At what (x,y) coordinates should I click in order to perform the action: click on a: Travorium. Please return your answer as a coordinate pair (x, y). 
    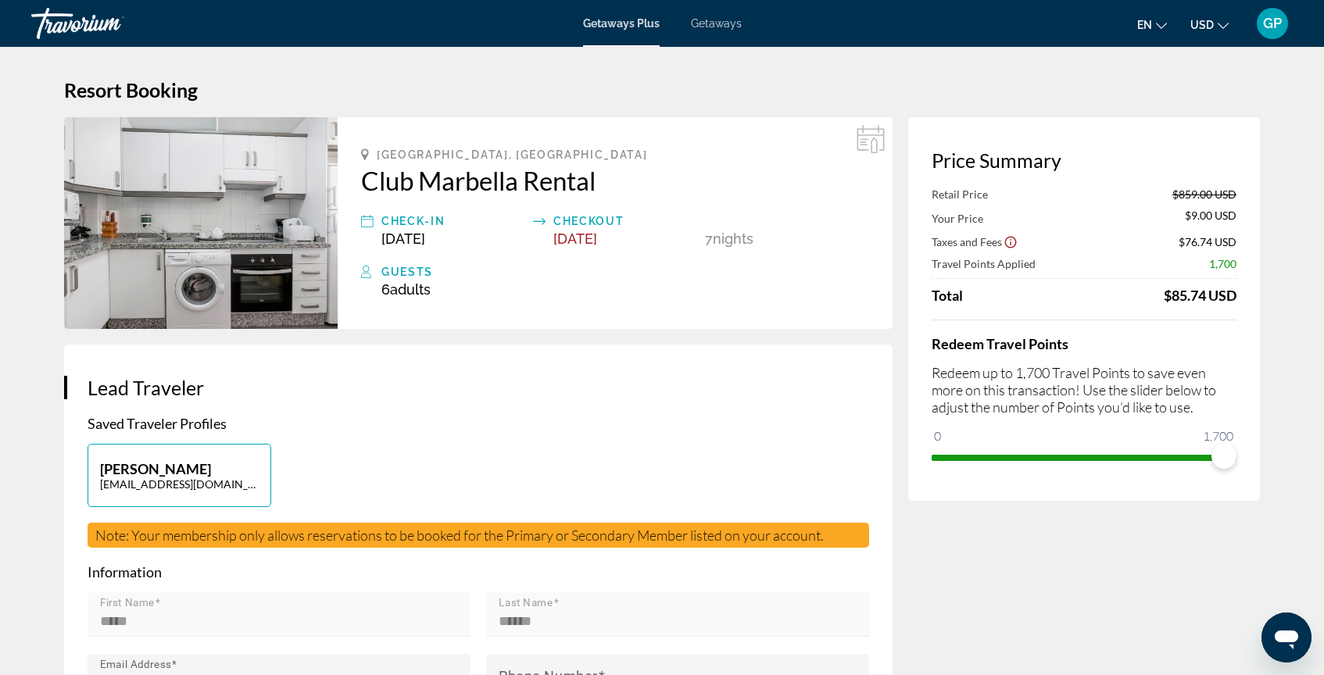
    Looking at the image, I should click on (109, 23).